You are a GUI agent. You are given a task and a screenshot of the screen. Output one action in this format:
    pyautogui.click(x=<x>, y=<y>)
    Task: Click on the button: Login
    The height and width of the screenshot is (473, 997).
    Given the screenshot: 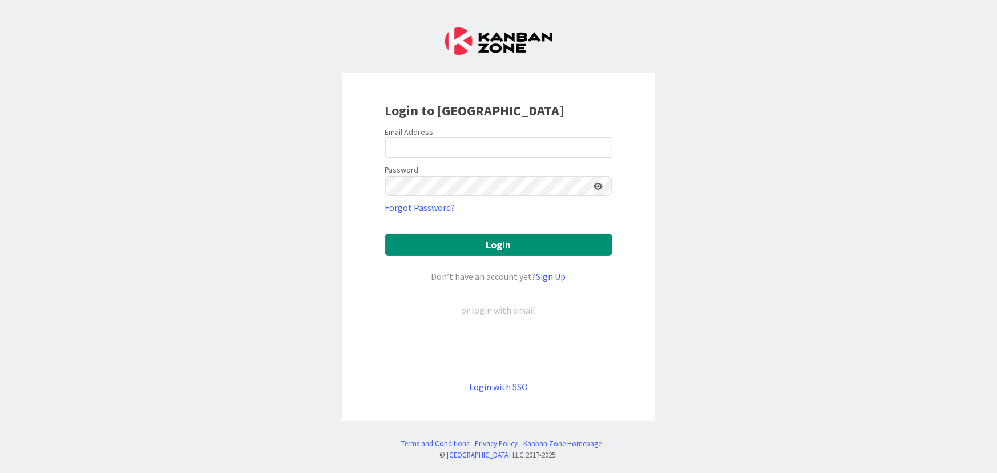 What is the action you would take?
    pyautogui.click(x=499, y=245)
    